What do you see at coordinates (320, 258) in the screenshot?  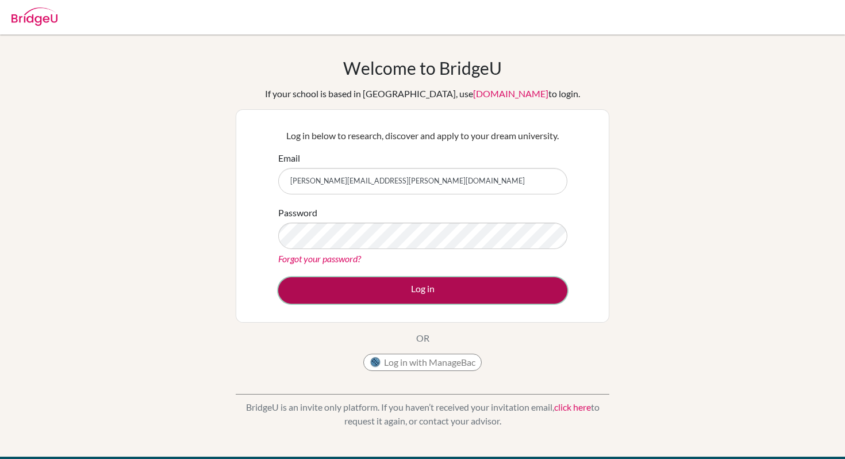 I see `a: Forgot your password?` at bounding box center [320, 258].